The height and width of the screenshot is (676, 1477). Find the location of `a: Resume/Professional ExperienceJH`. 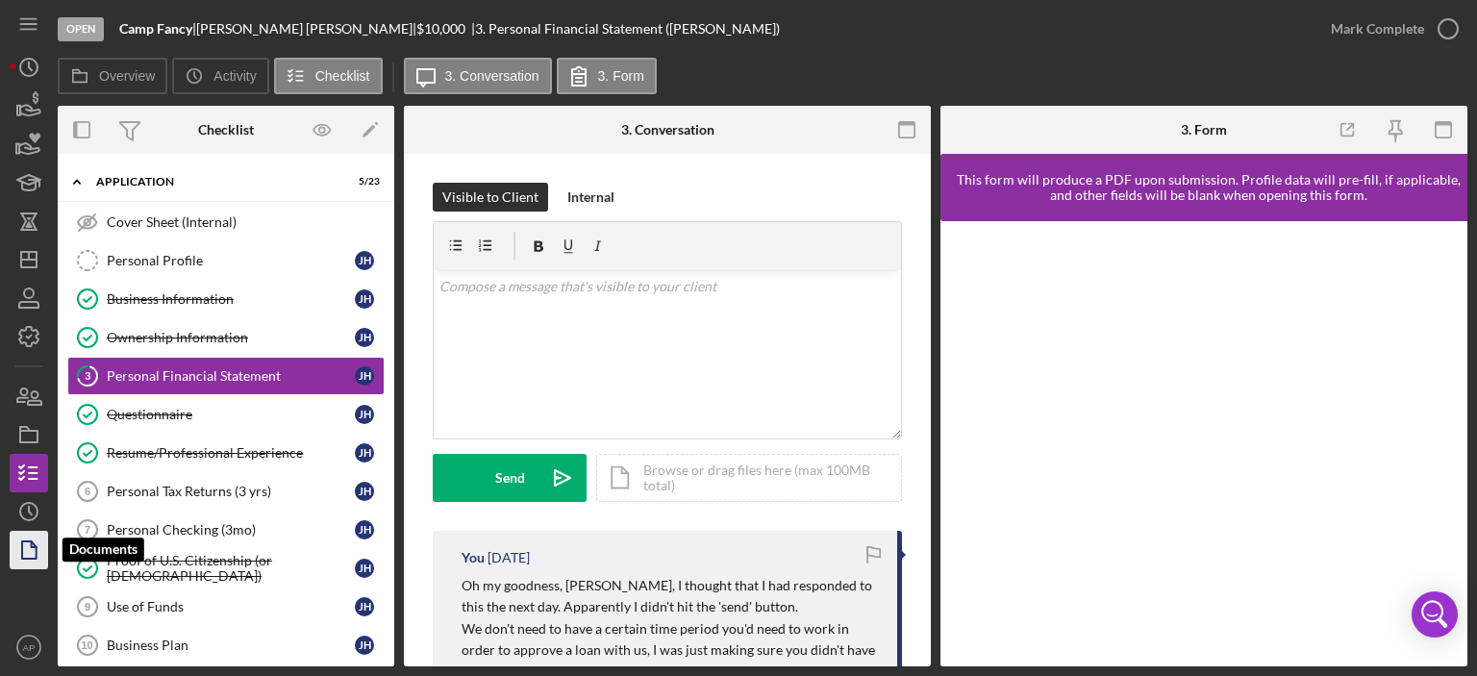

a: Resume/Professional ExperienceJH is located at coordinates (226, 453).